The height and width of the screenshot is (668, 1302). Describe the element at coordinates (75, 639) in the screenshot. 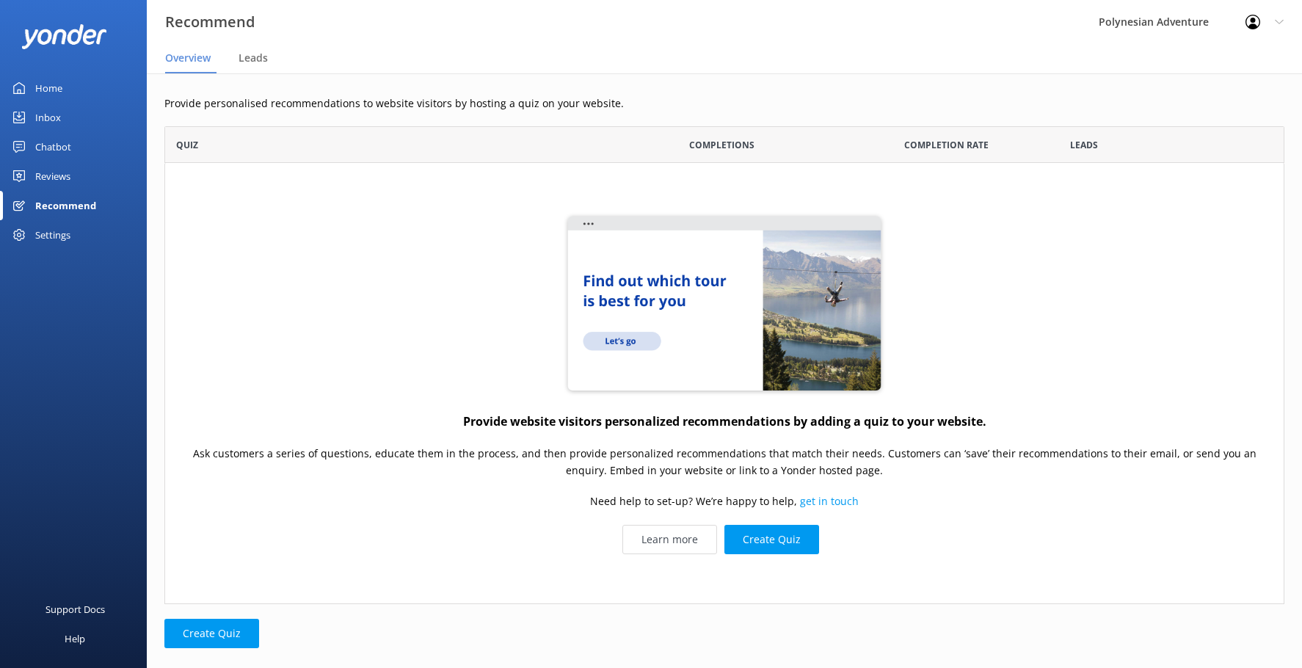

I see `div: Help` at that location.